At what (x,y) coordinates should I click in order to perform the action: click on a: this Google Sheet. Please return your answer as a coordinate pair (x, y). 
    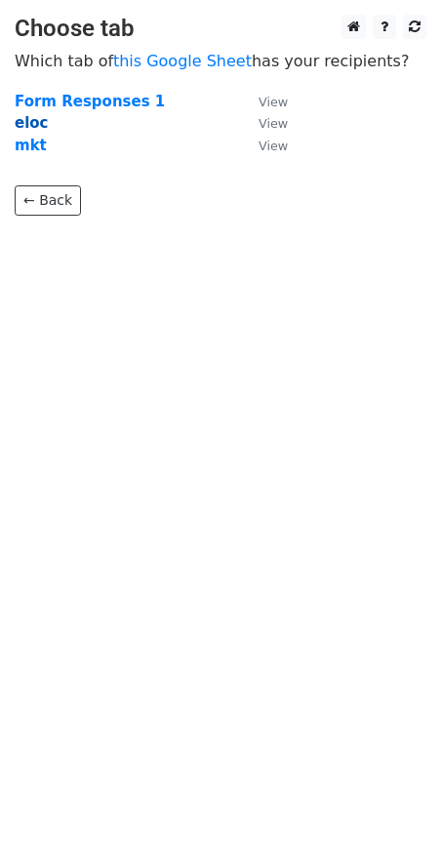
    Looking at the image, I should click on (183, 61).